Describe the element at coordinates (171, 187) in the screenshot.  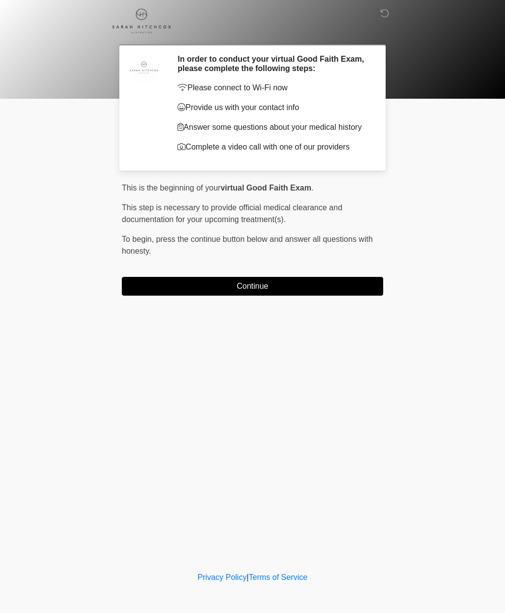
I see `span: This is the beginning of your` at that location.